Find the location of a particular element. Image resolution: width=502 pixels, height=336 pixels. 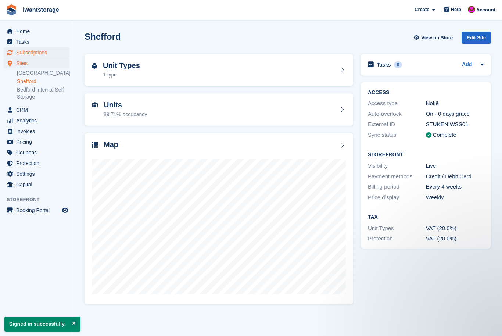

span: View on Store is located at coordinates (437, 38).